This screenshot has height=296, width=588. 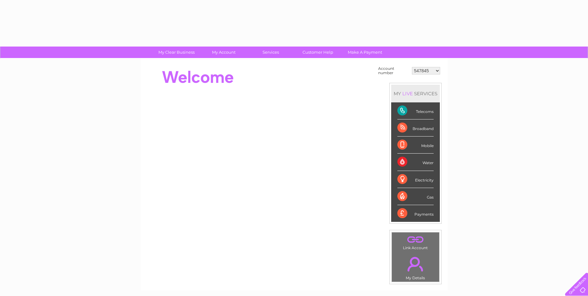 What do you see at coordinates (415, 145) in the screenshot?
I see `div: Mobile` at bounding box center [415, 145].